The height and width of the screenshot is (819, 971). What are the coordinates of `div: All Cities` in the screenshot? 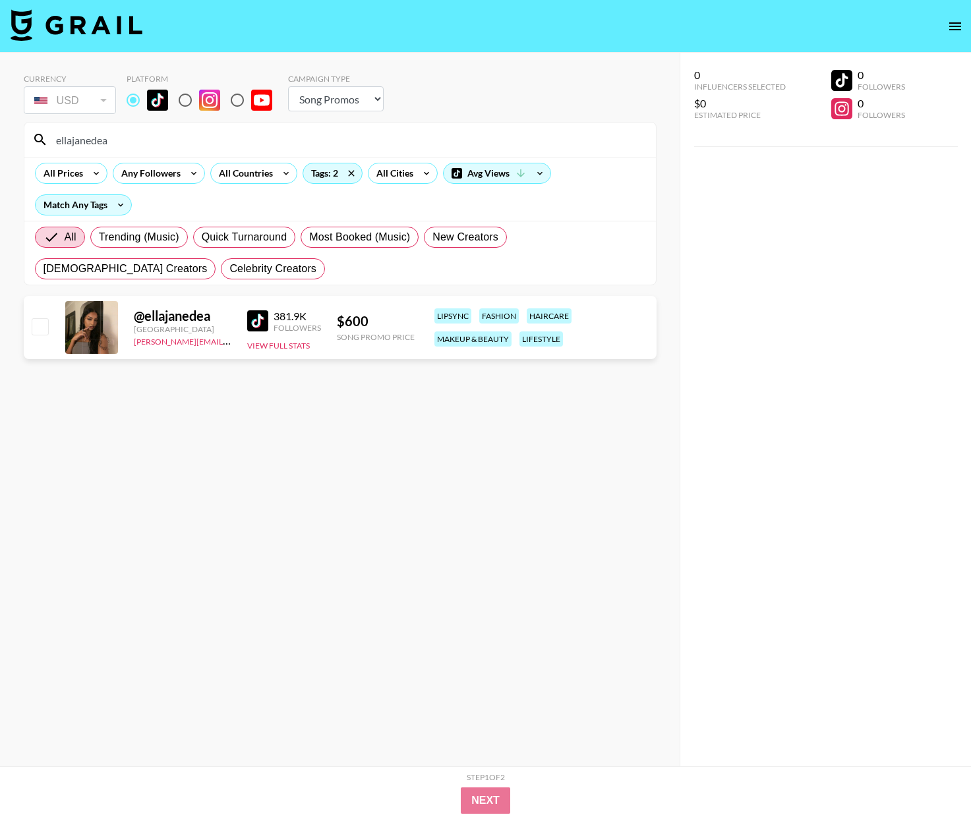 It's located at (392, 173).